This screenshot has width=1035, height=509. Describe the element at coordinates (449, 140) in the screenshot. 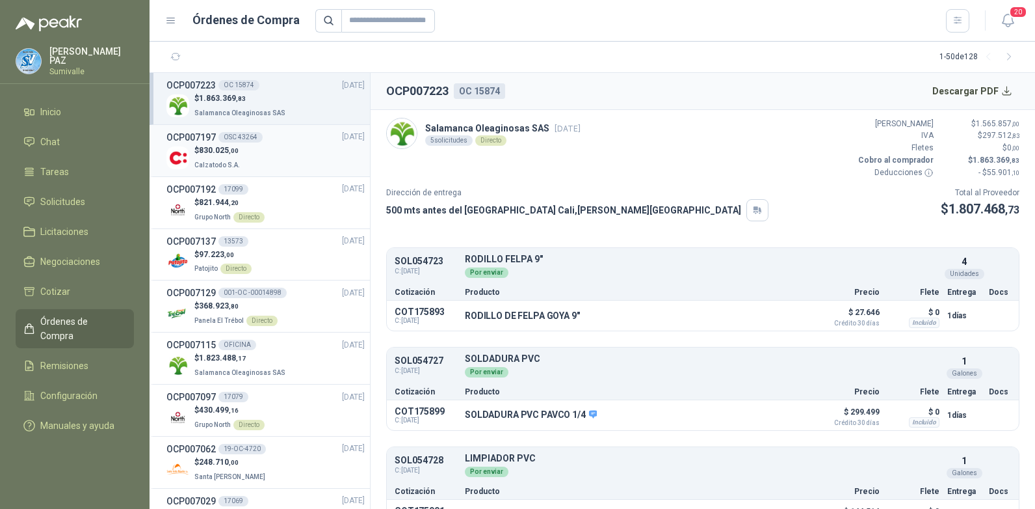

I see `div: 5 solicitudes` at that location.